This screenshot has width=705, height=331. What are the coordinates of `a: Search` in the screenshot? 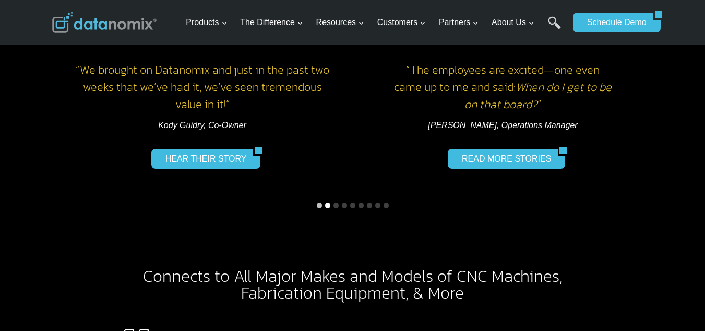 It's located at (555, 28).